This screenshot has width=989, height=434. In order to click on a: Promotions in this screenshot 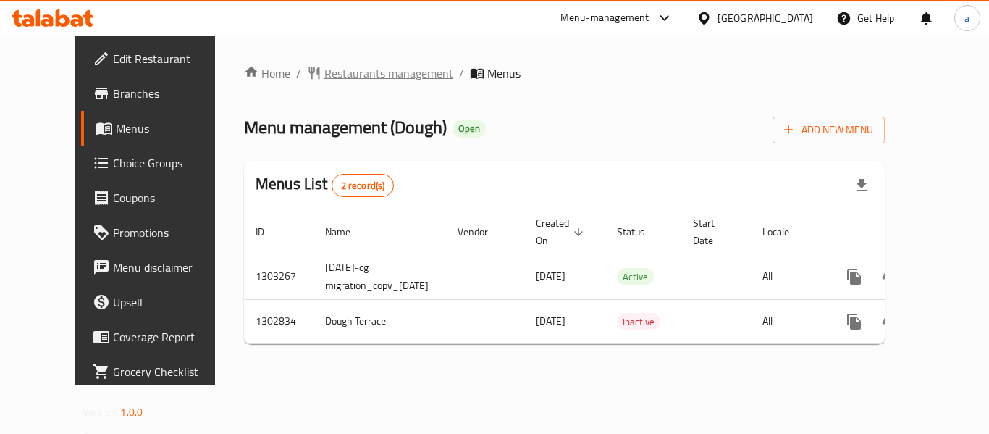, I will do `click(161, 232)`.